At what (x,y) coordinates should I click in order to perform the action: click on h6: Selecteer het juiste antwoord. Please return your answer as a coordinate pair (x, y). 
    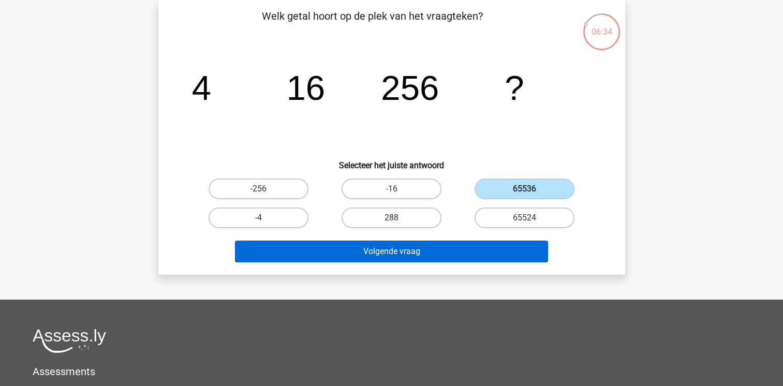
    Looking at the image, I should click on (392, 161).